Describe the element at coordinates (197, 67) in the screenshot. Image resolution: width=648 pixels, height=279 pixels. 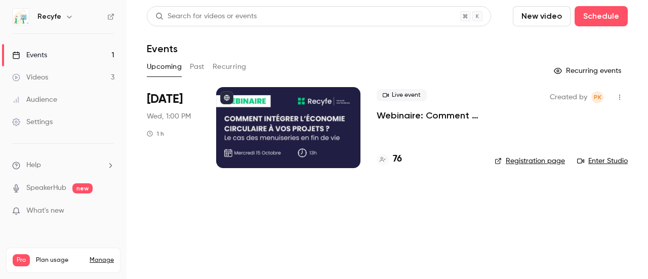
I see `button: Past` at that location.